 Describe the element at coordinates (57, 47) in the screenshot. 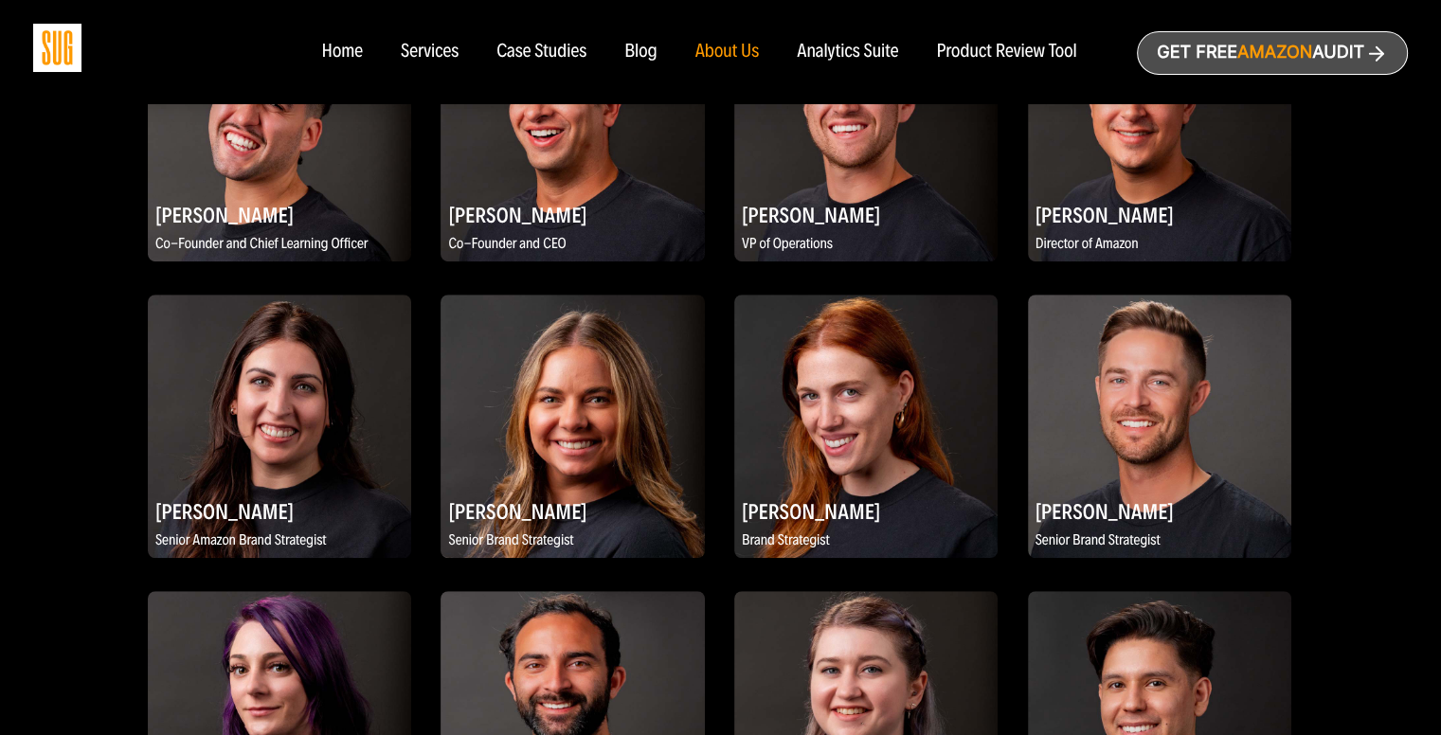

I see `img: Sug` at that location.